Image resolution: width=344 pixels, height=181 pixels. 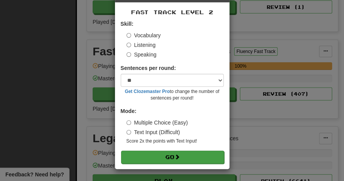 I want to click on input: Text Input (Difficult), so click(x=129, y=132).